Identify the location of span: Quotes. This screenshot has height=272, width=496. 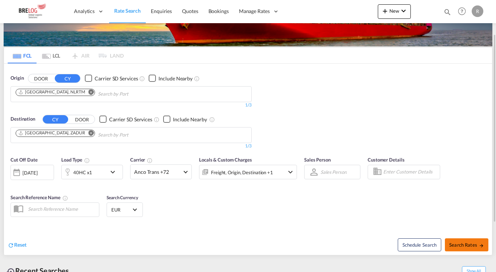
(190, 11).